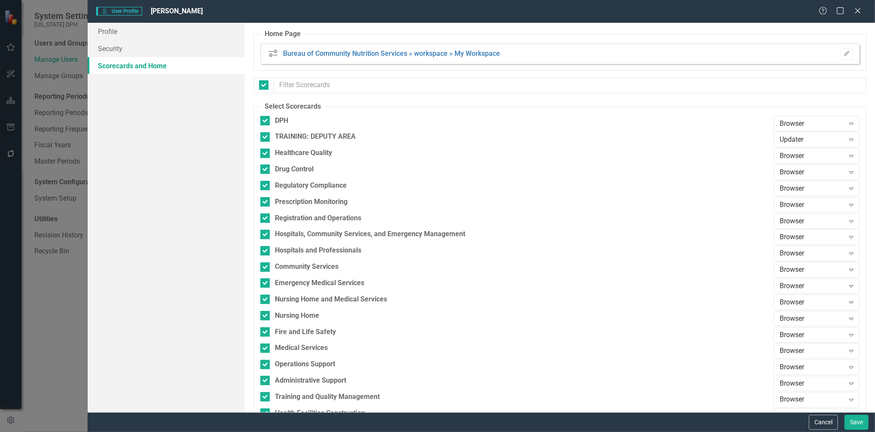 The width and height of the screenshot is (875, 432). Describe the element at coordinates (166, 31) in the screenshot. I see `a: Profile` at that location.